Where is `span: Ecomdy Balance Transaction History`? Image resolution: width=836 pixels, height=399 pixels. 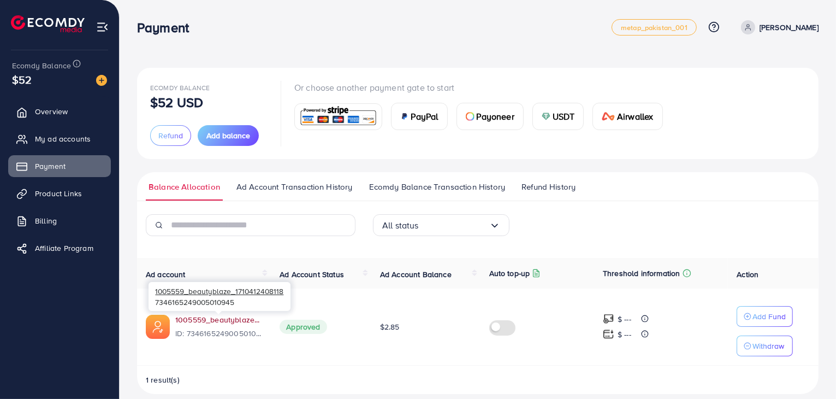
span: Ecomdy Balance Transaction History is located at coordinates (437, 187).